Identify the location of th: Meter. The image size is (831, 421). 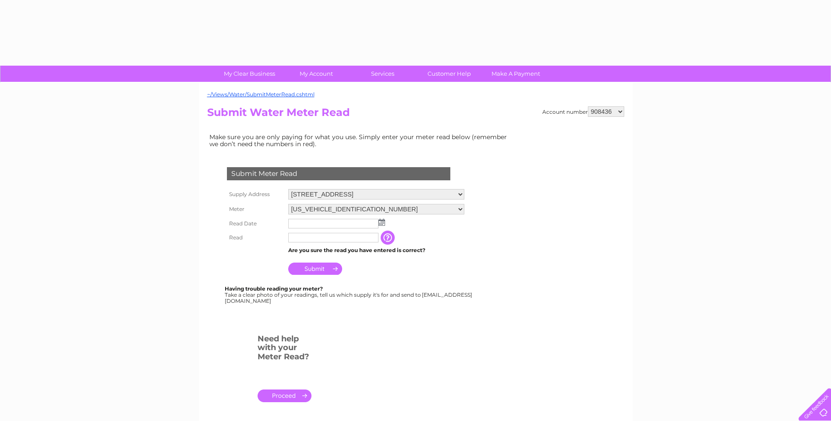
(255, 209).